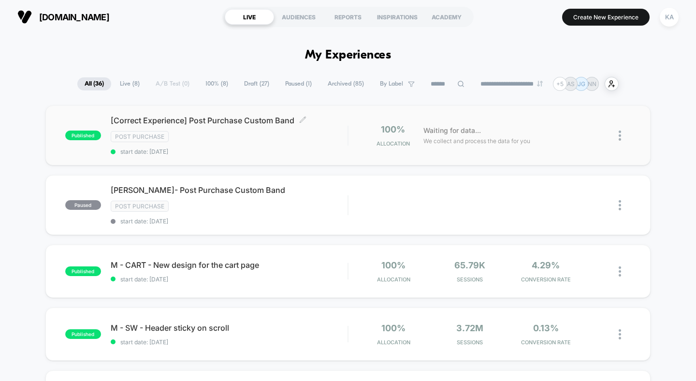 The height and width of the screenshot is (381, 696). I want to click on span: Archived ( 85 ), so click(346, 84).